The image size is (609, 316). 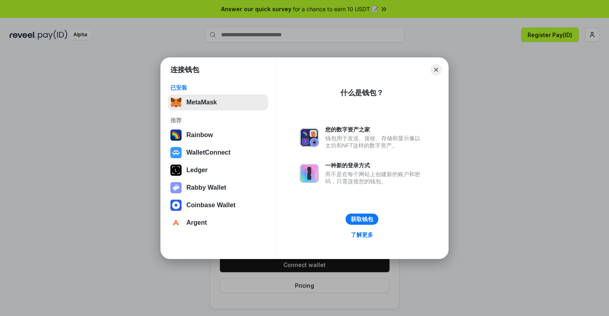 I want to click on button: 获取钱包, so click(x=362, y=219).